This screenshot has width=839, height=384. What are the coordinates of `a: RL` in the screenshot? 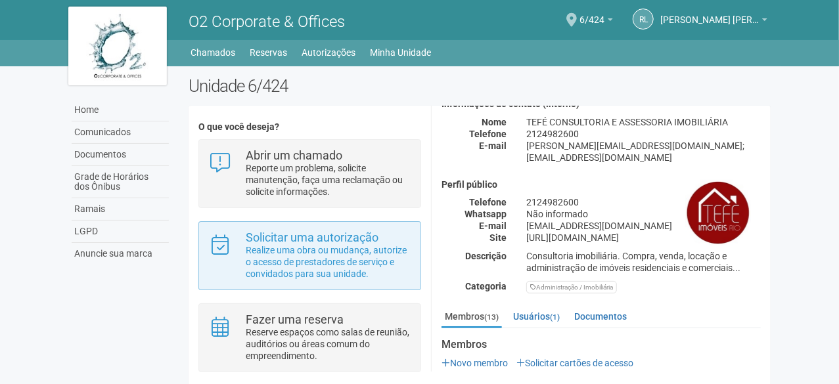 It's located at (643, 19).